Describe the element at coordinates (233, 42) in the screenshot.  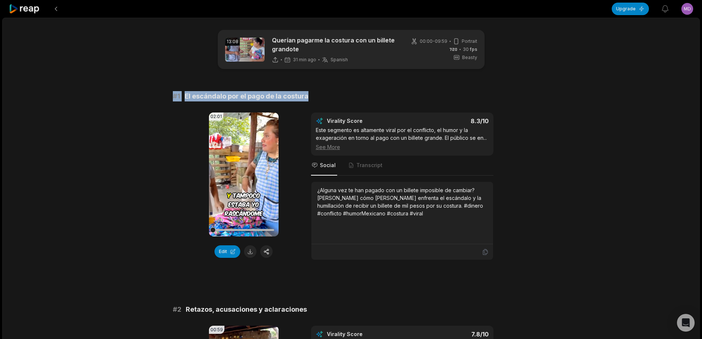
I see `div: 13:08` at that location.